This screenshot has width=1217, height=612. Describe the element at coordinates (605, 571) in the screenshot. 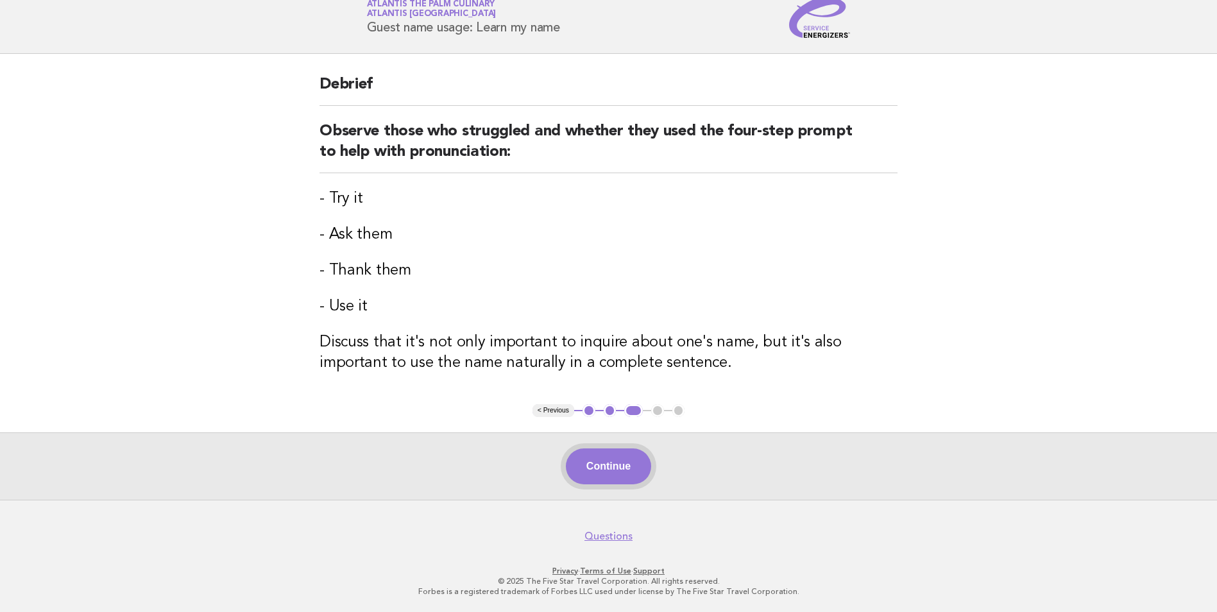

I see `a: Terms of Use` at that location.